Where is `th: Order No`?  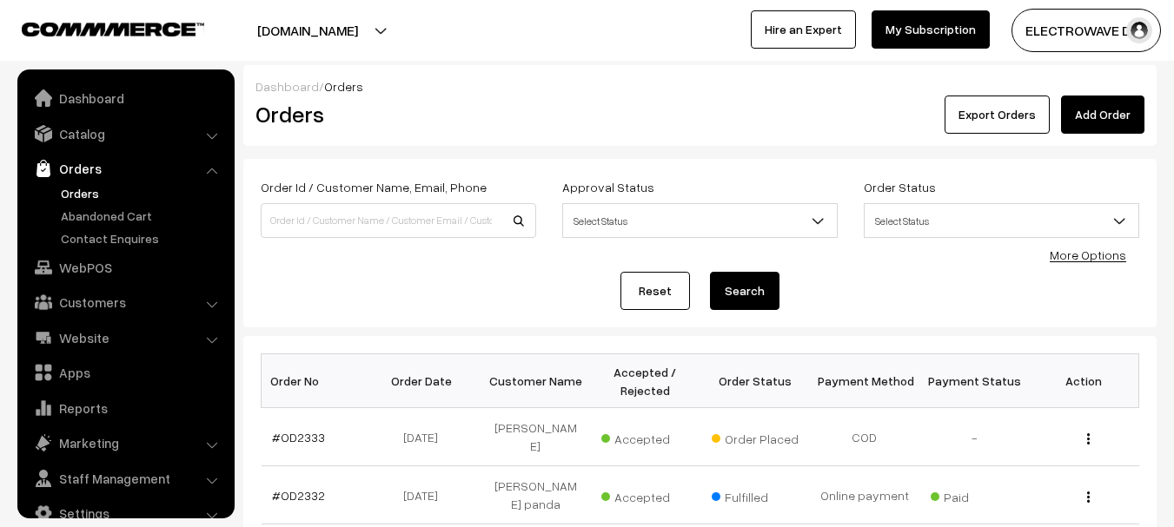 th: Order No is located at coordinates (316, 381).